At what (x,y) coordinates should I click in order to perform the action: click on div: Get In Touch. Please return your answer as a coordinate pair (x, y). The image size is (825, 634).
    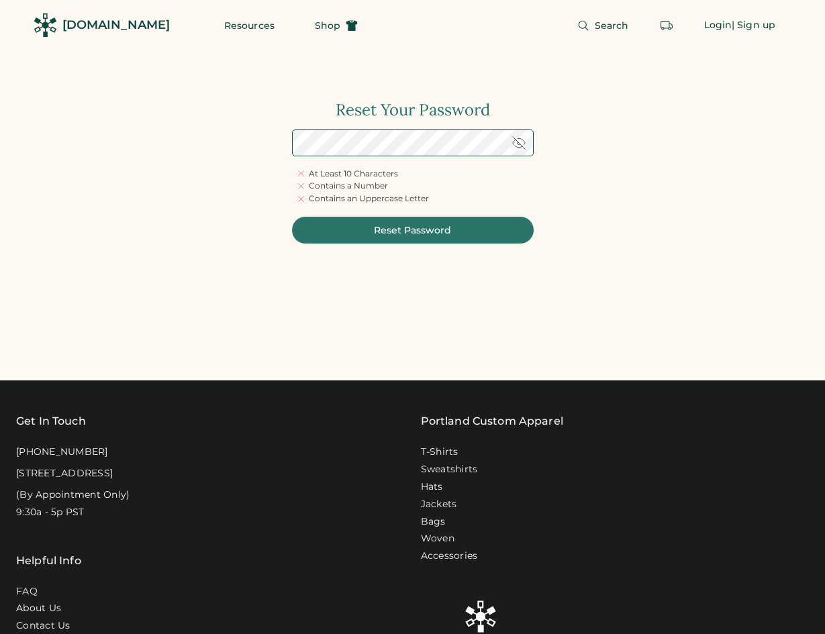
    Looking at the image, I should click on (51, 422).